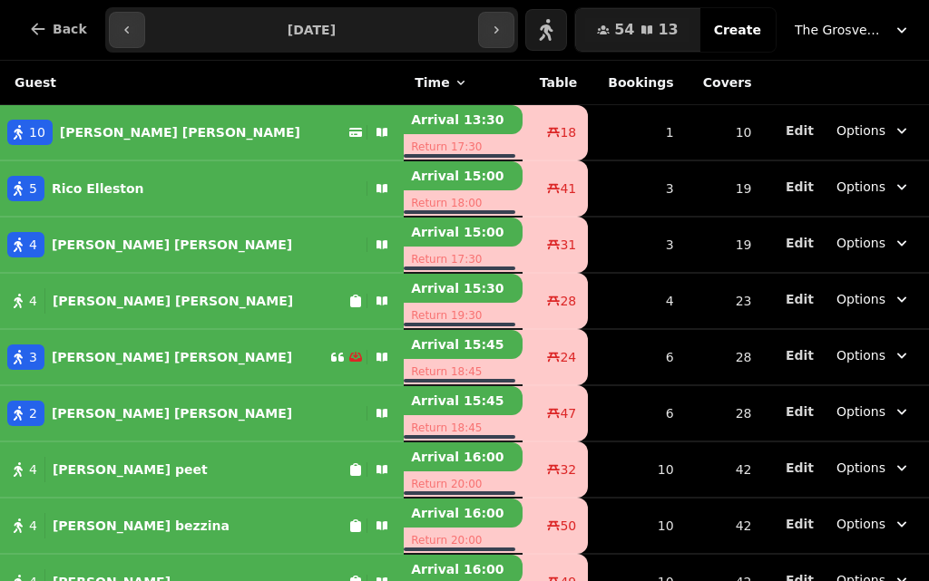 The height and width of the screenshot is (581, 929). Describe the element at coordinates (568, 526) in the screenshot. I see `span: 50` at that location.